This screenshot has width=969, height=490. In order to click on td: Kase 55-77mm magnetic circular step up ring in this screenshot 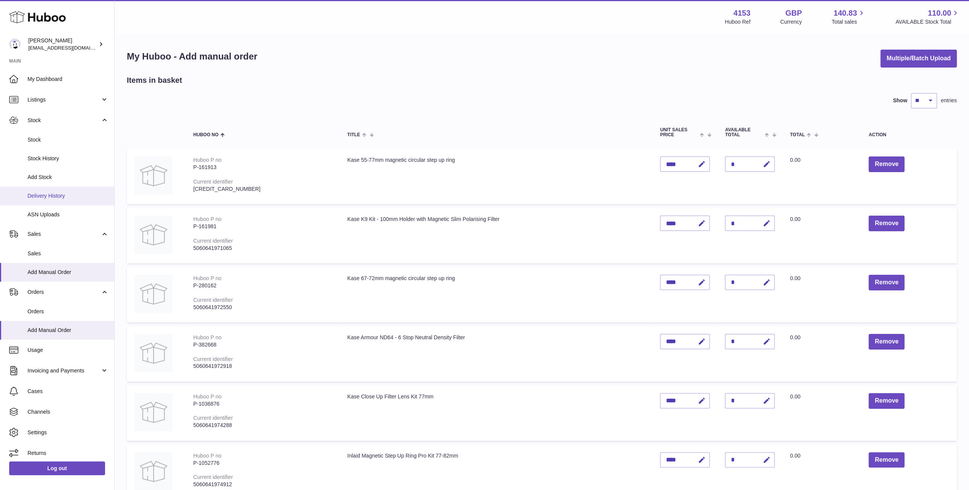, I will do `click(496, 176)`.